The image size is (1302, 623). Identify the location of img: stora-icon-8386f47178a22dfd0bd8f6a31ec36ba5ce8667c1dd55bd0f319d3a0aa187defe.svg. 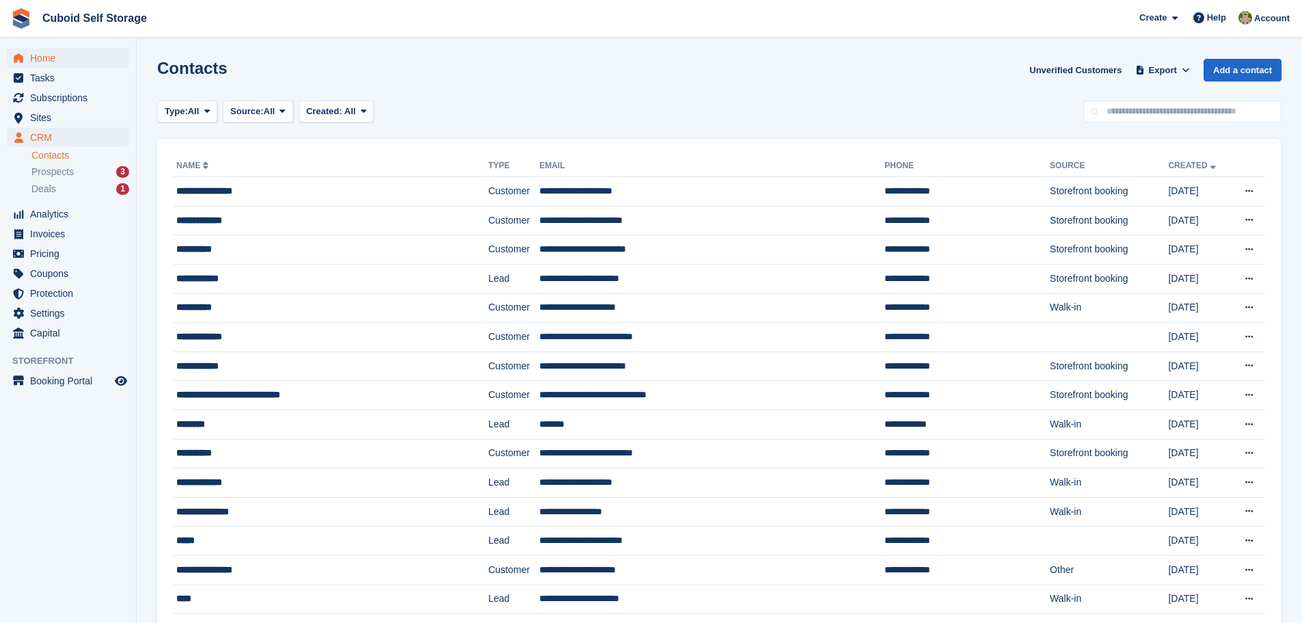
(21, 18).